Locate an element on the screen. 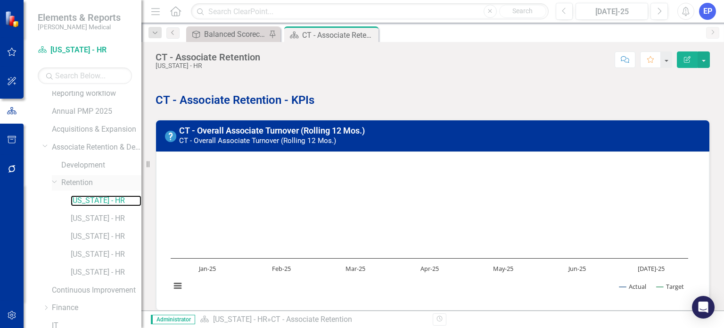  div: Balanced Scorecard (Daily Huddle) is located at coordinates (235, 34).